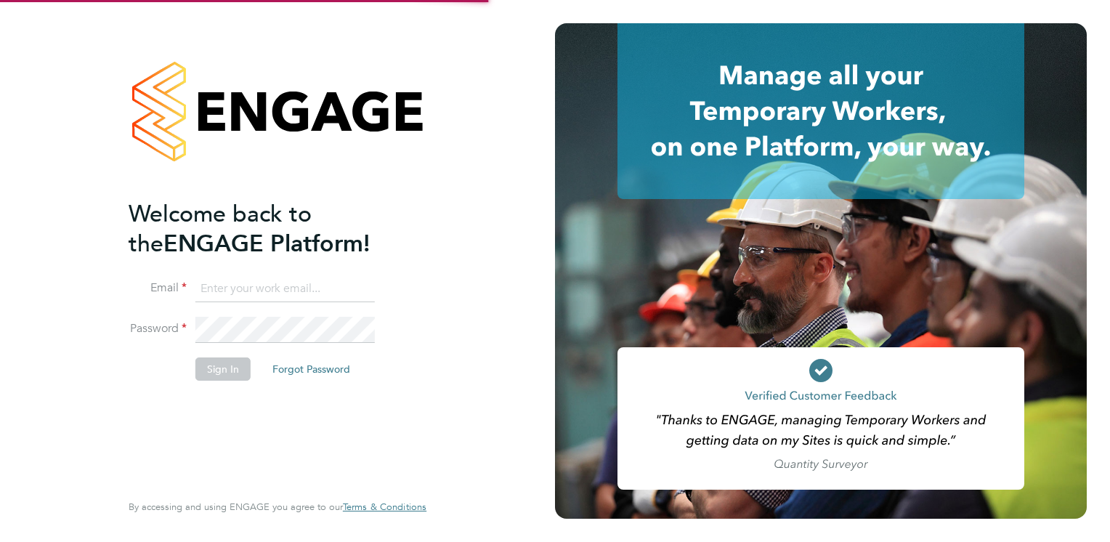 This screenshot has height=542, width=1110. Describe the element at coordinates (384, 507) in the screenshot. I see `a: Terms & Conditions` at that location.